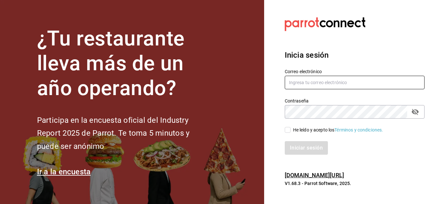  What do you see at coordinates (355, 101) in the screenshot?
I see `label: Contraseña` at bounding box center [355, 101].